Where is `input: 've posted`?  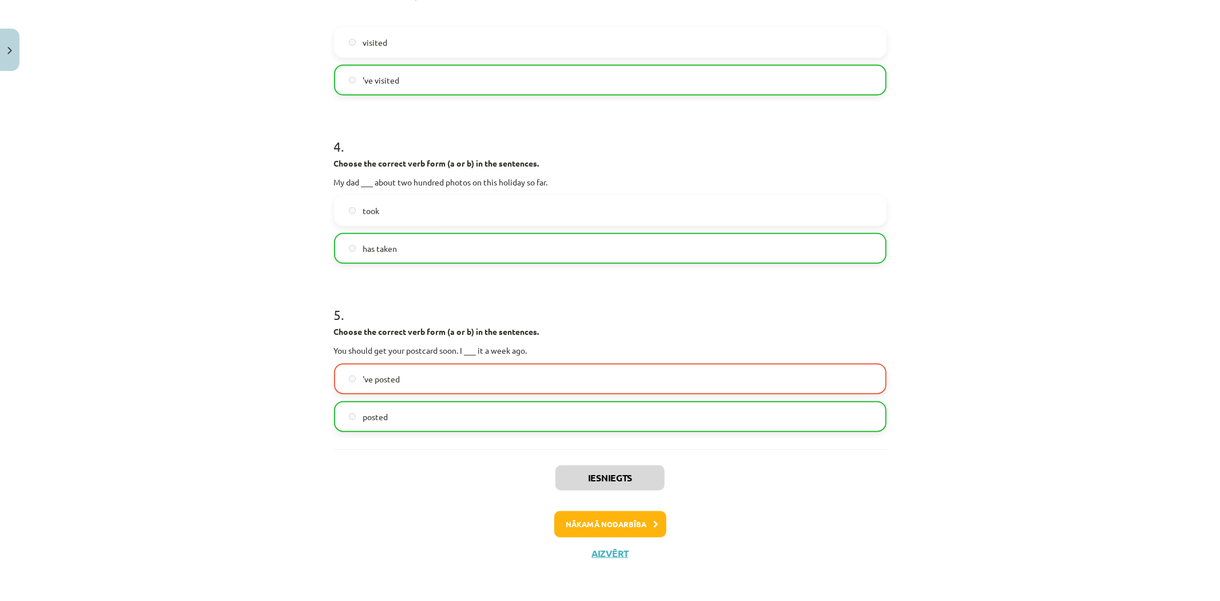 input: 've posted is located at coordinates (352, 379).